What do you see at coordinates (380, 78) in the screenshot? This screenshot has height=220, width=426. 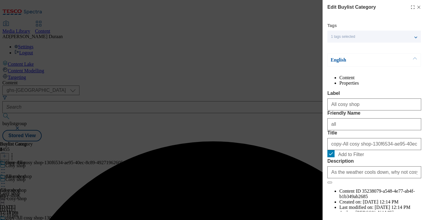 I see `li: Content` at bounding box center [380, 78].